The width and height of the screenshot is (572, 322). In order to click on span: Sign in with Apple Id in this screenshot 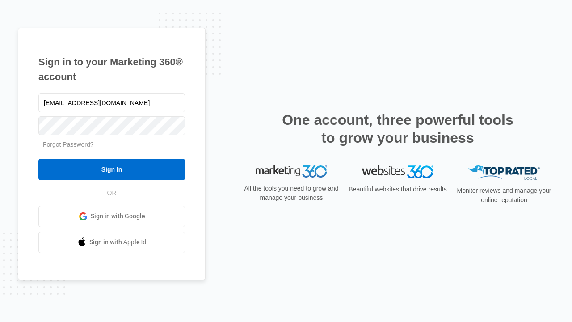, I will do `click(118, 242)`.